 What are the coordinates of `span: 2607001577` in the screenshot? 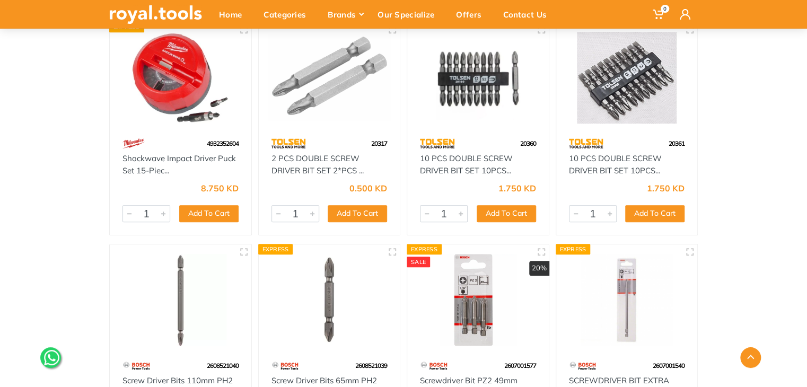 It's located at (520, 365).